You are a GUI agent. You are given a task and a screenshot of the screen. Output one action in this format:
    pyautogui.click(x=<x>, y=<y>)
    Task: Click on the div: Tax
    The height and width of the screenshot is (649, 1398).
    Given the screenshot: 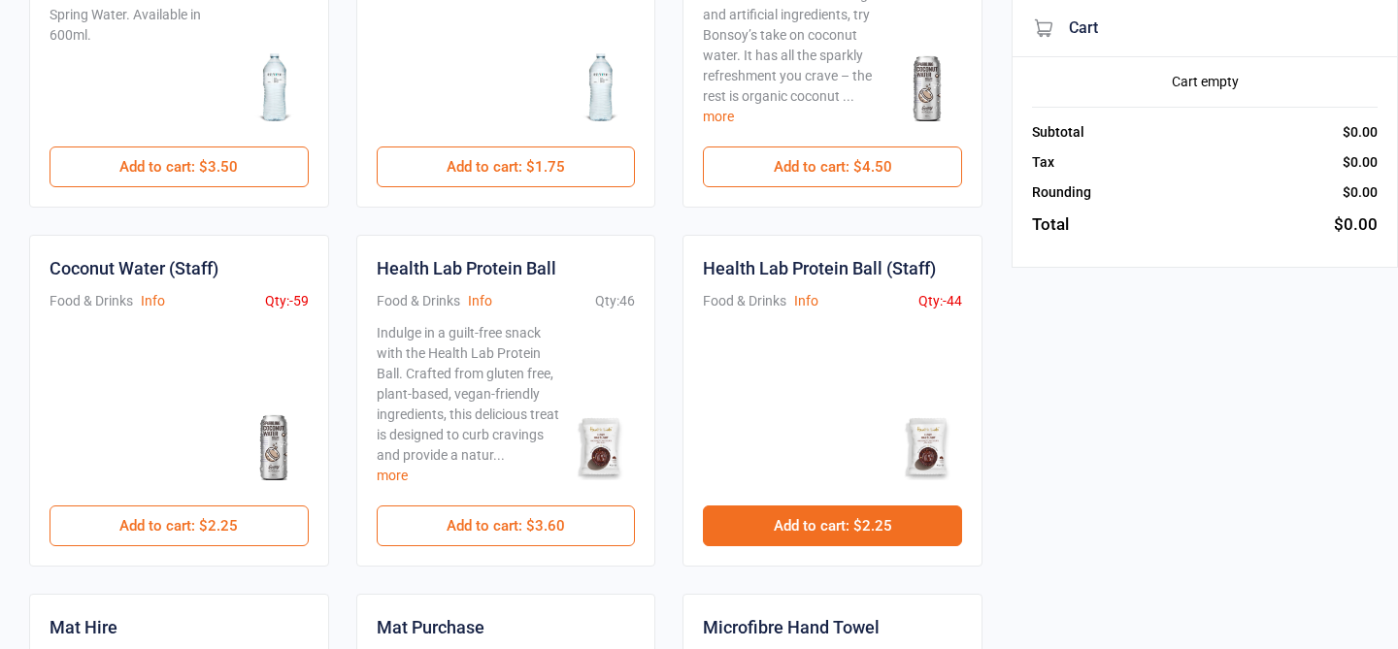 What is the action you would take?
    pyautogui.click(x=1042, y=162)
    